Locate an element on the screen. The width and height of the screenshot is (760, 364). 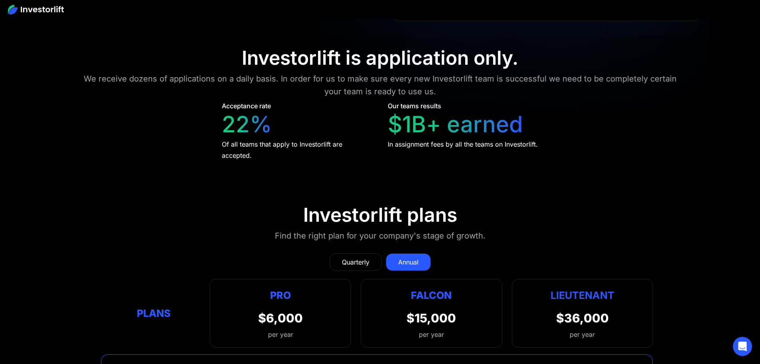
strong: Lieutenant is located at coordinates (583, 295).